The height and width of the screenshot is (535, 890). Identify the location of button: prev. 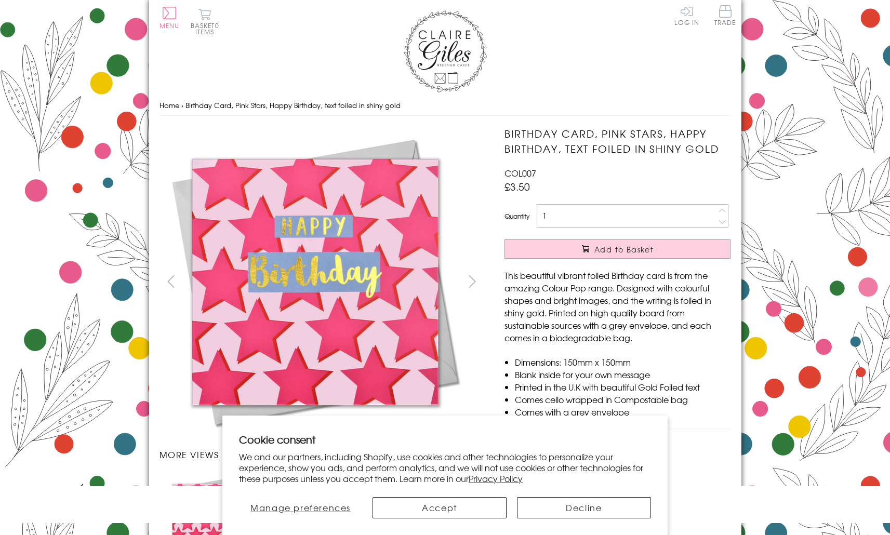
(171, 281).